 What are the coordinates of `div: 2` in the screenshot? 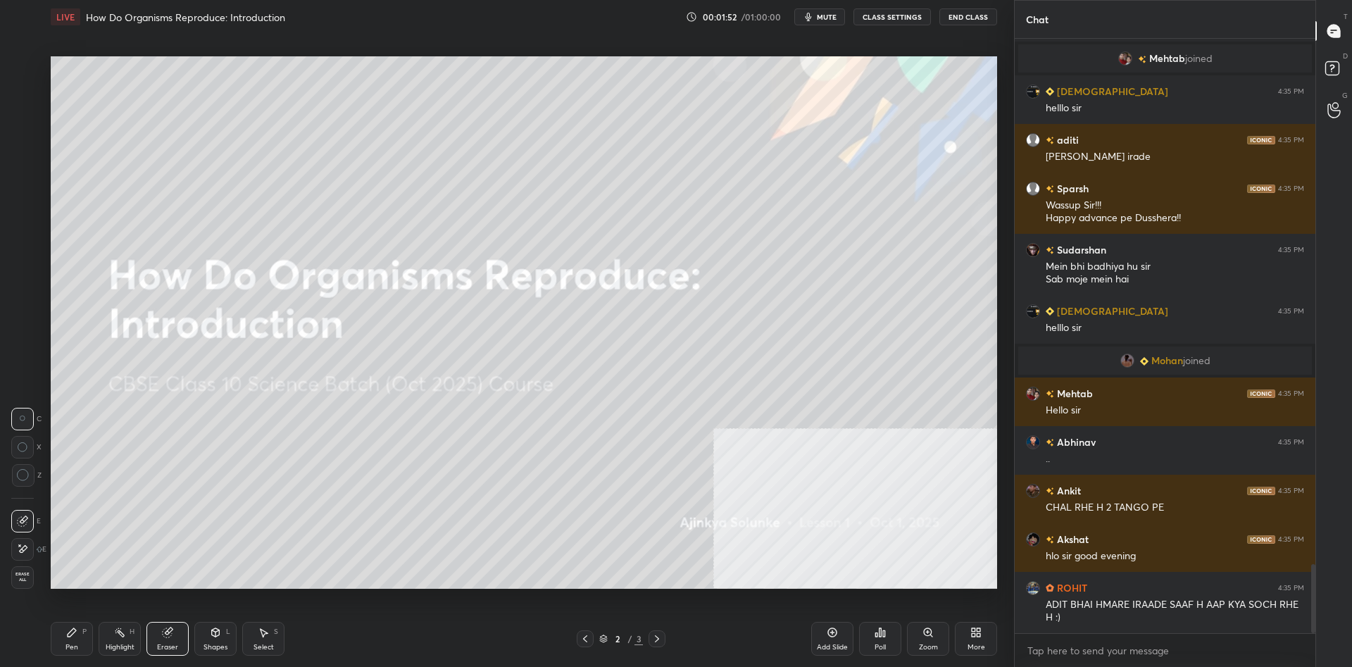 It's located at (618, 639).